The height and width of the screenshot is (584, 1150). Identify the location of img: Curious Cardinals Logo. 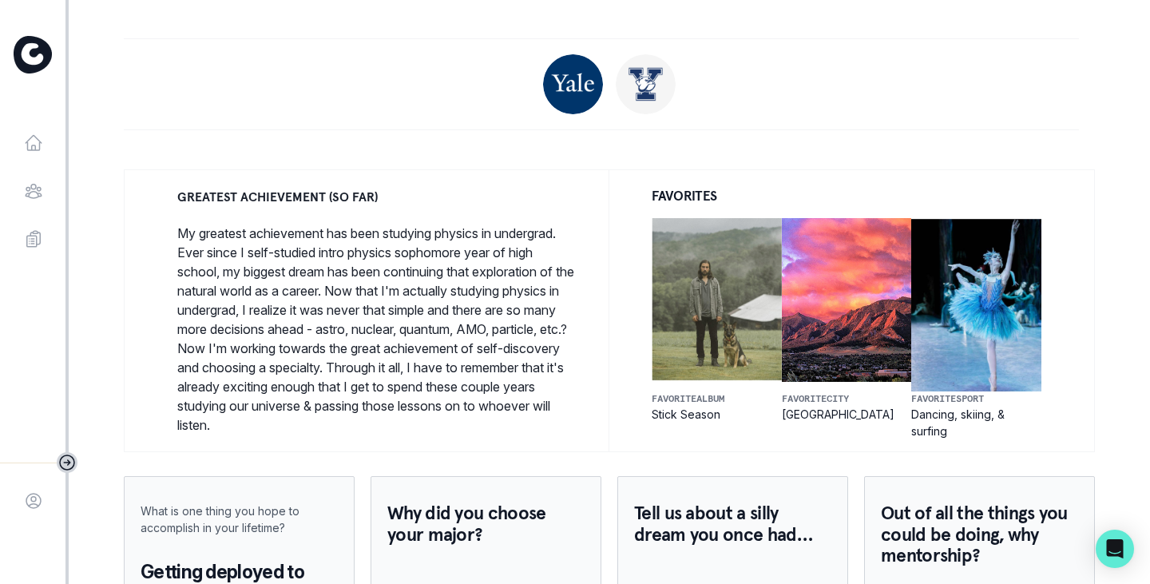
(33, 54).